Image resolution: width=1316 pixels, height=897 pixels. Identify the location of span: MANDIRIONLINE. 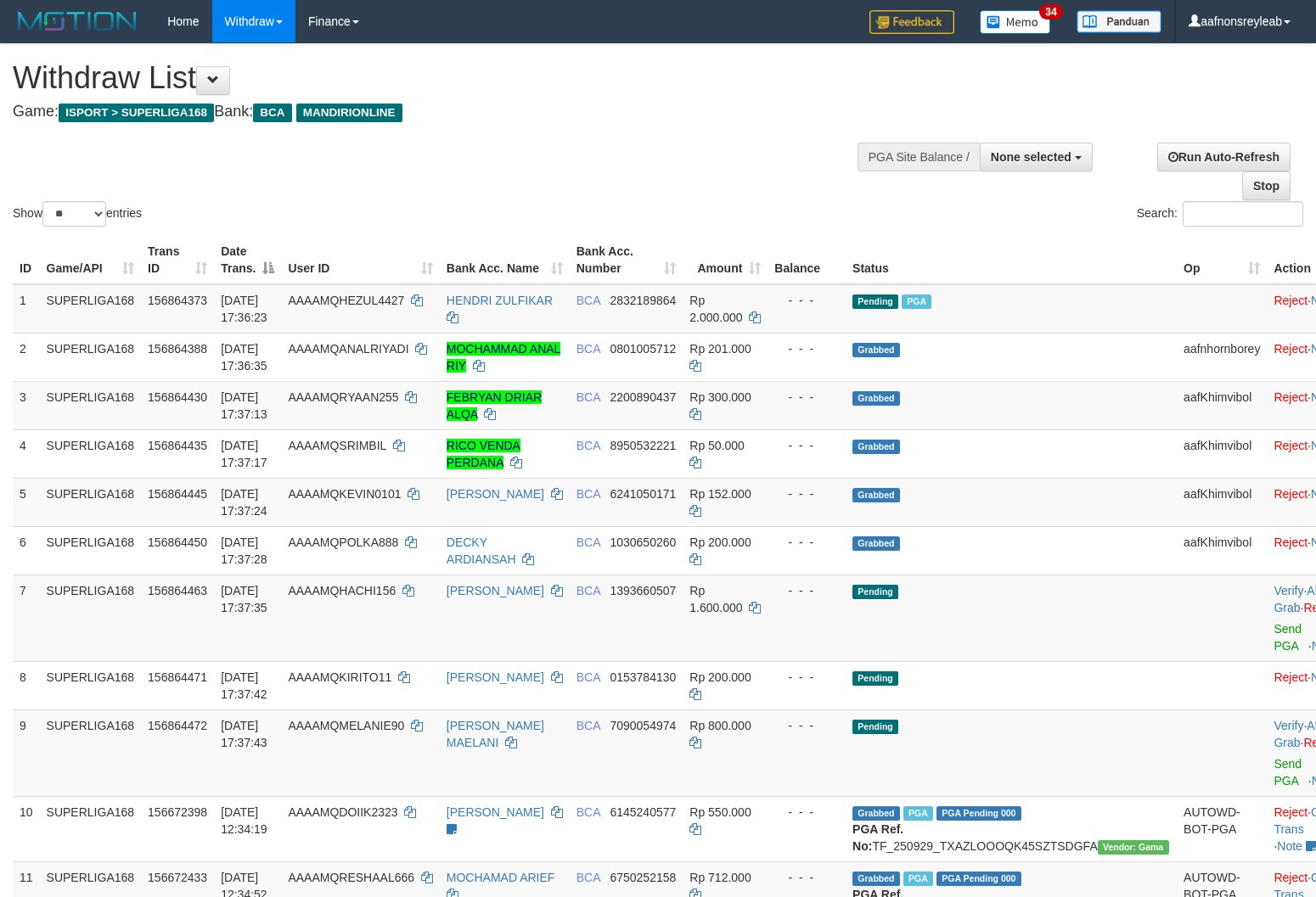
(349, 113).